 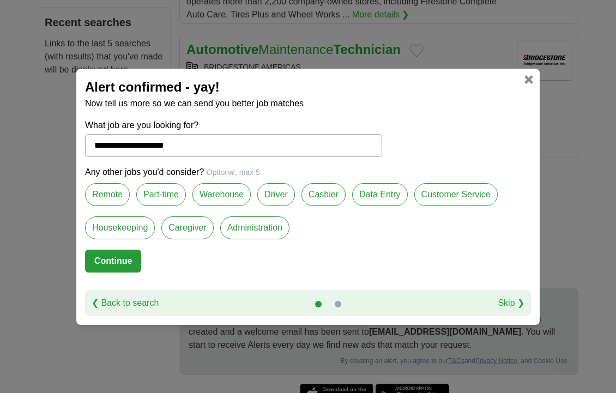 What do you see at coordinates (233, 125) in the screenshot?
I see `label: What job are you looking for?` at bounding box center [233, 125].